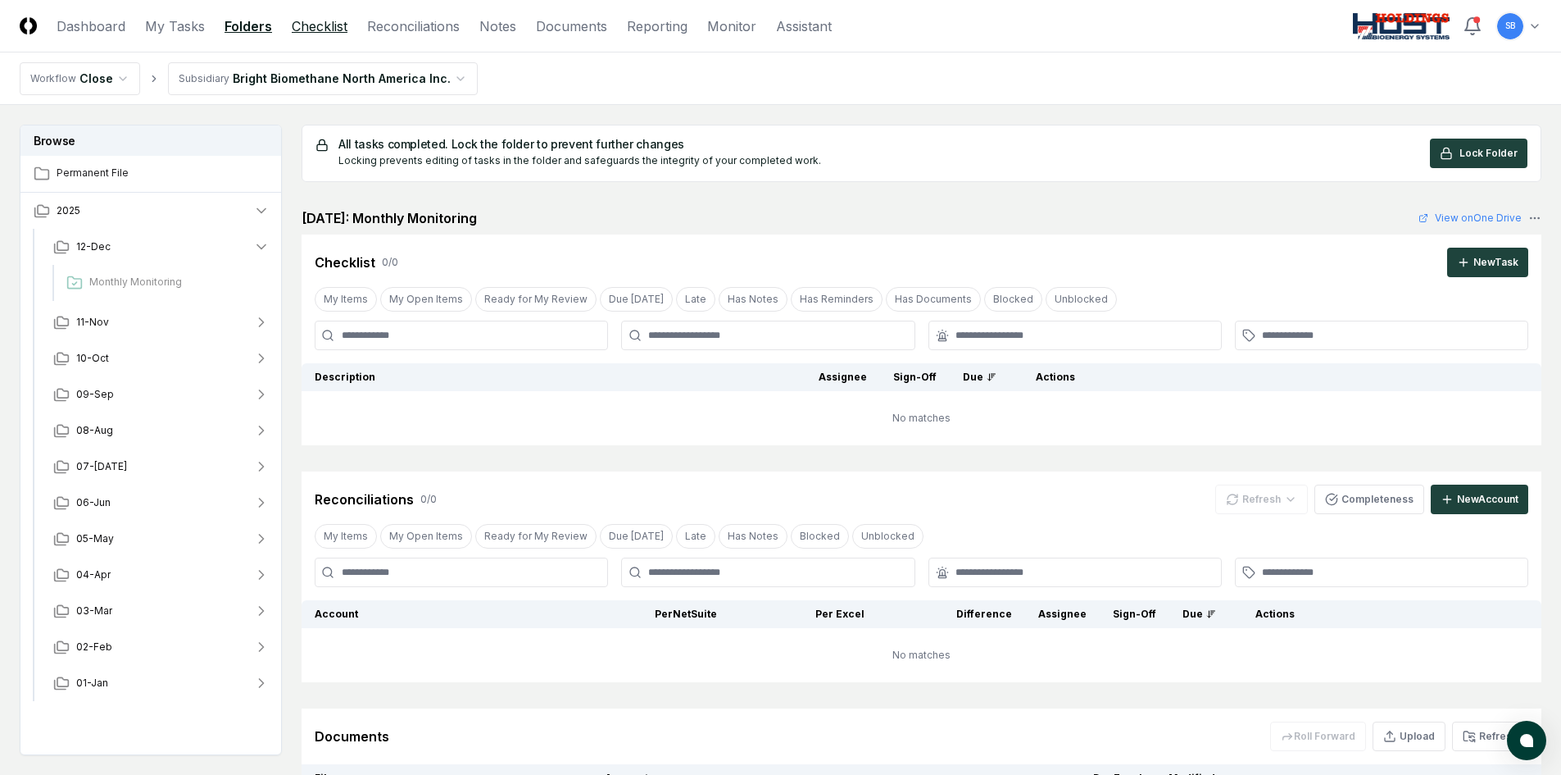  Describe the element at coordinates (1490, 736) in the screenshot. I see `button: Refresh` at that location.